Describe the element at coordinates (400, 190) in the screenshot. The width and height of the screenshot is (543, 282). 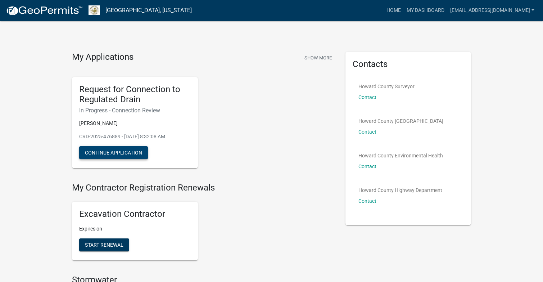
I see `p: Howard County Highway Department` at that location.